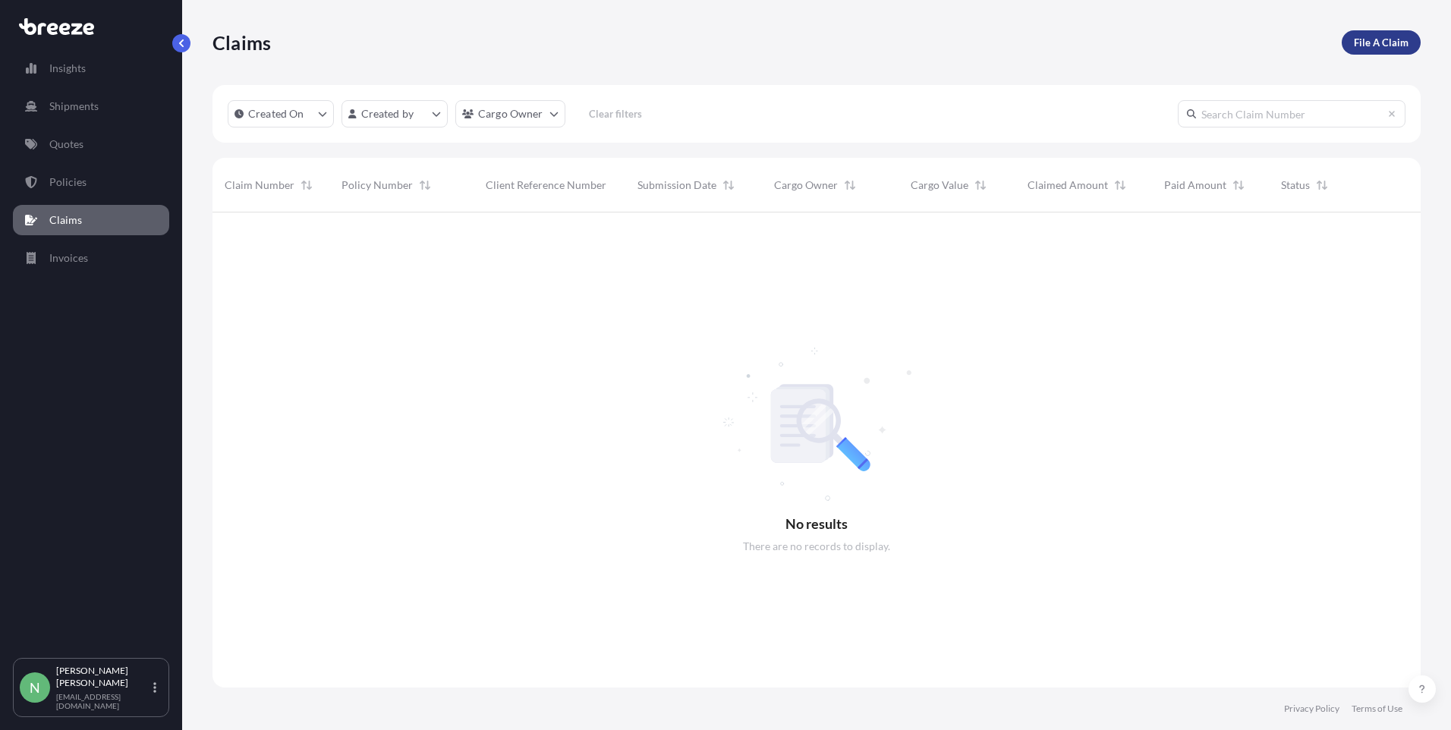  I want to click on p: Insights, so click(68, 68).